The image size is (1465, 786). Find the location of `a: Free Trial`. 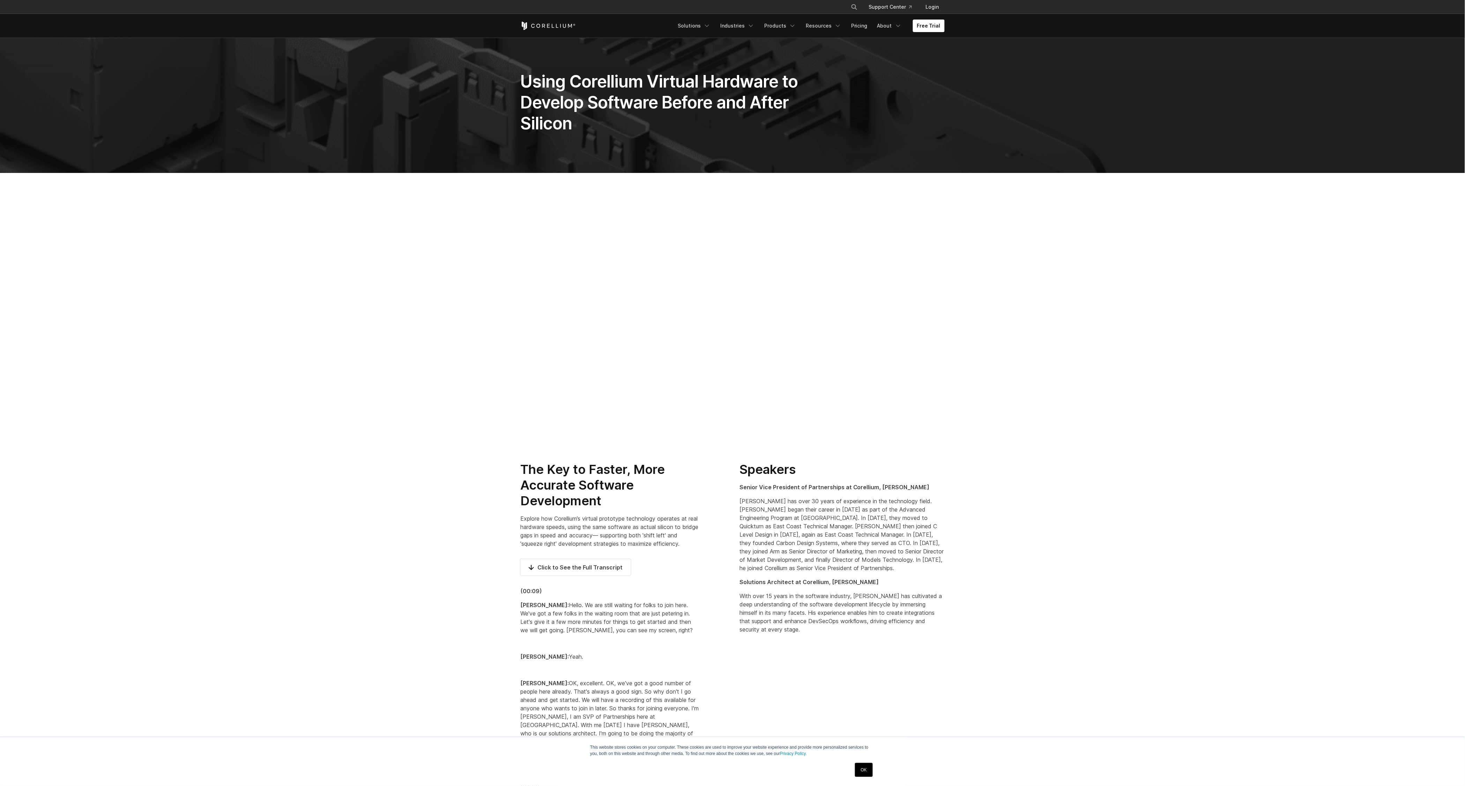

a: Free Trial is located at coordinates (928, 26).